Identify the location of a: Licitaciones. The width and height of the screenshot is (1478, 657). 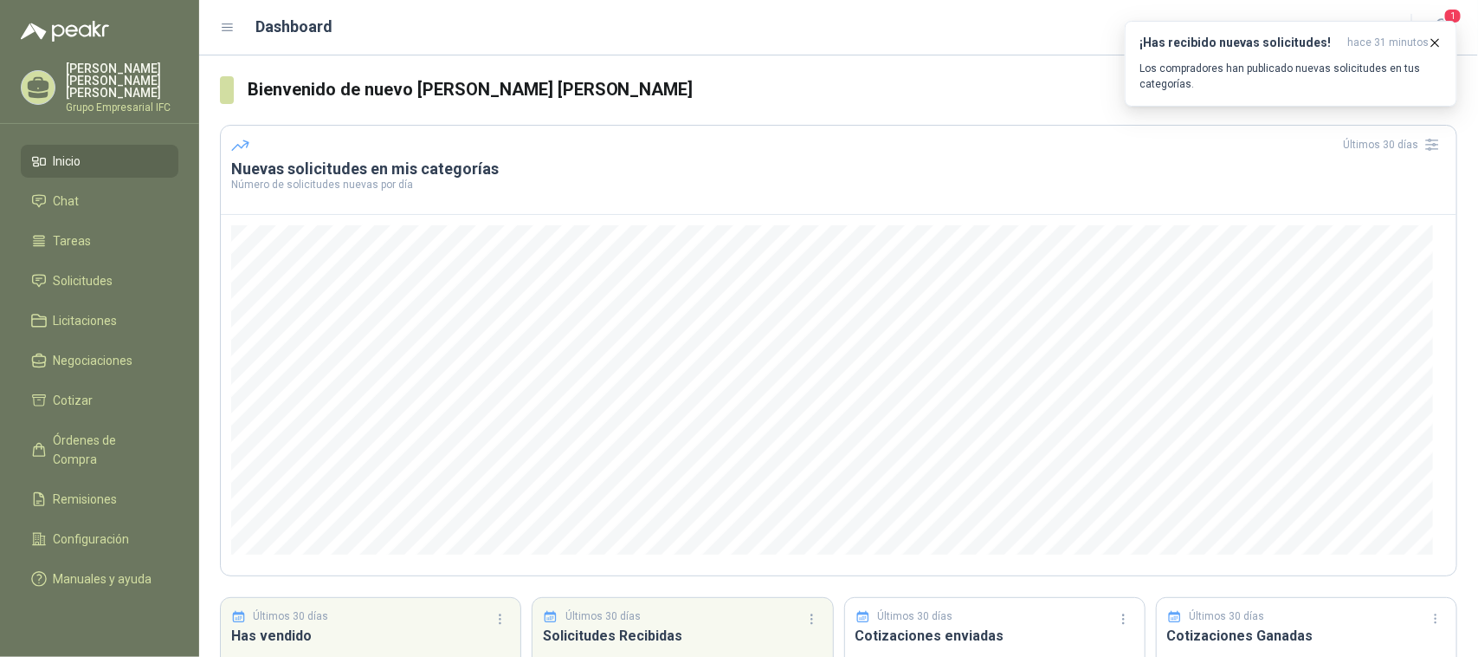
(100, 320).